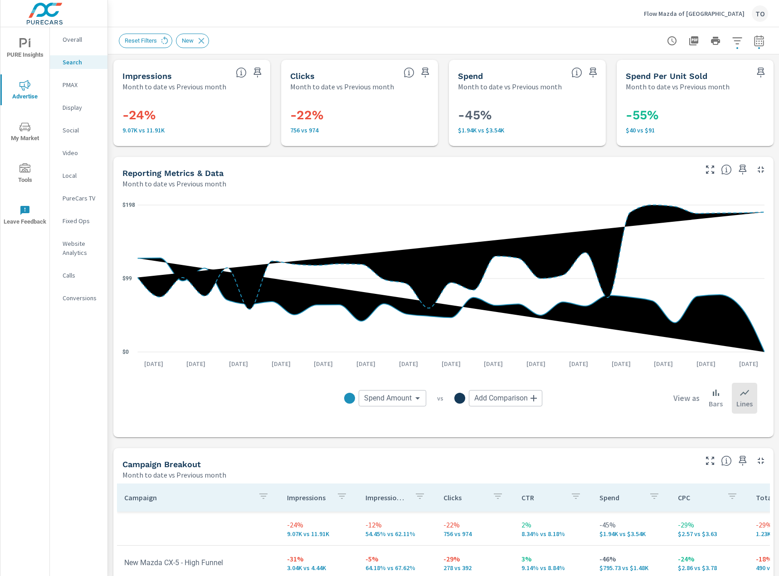  What do you see at coordinates (78, 153) in the screenshot?
I see `div: Video` at bounding box center [78, 153].